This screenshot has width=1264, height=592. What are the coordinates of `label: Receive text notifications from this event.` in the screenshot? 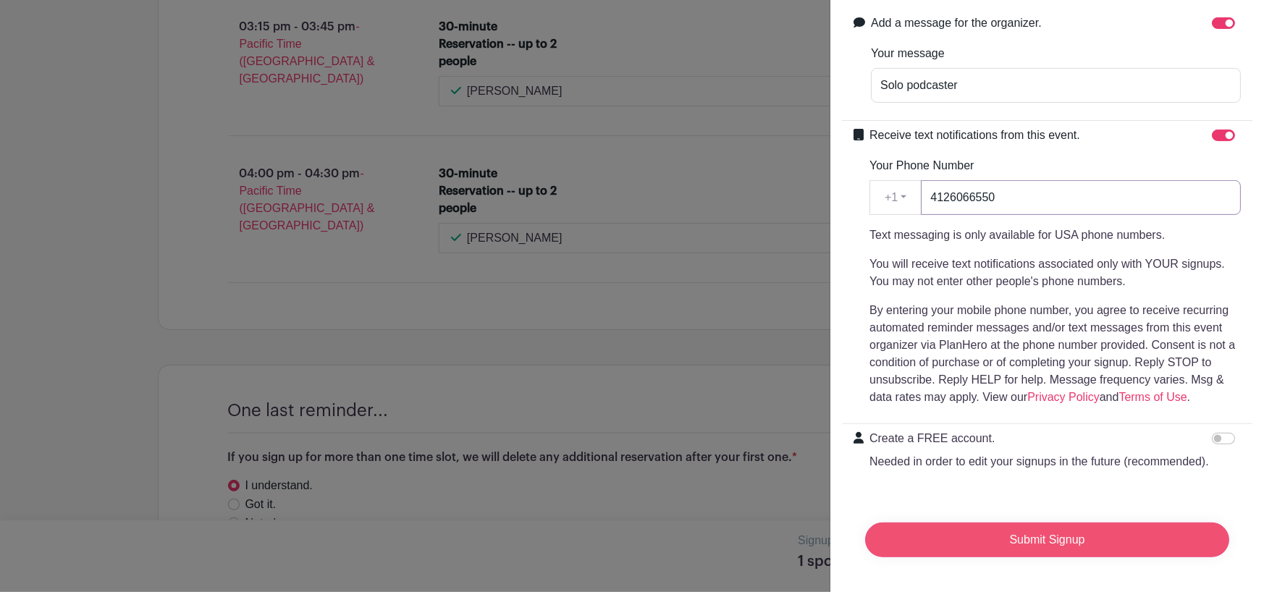 It's located at (974, 135).